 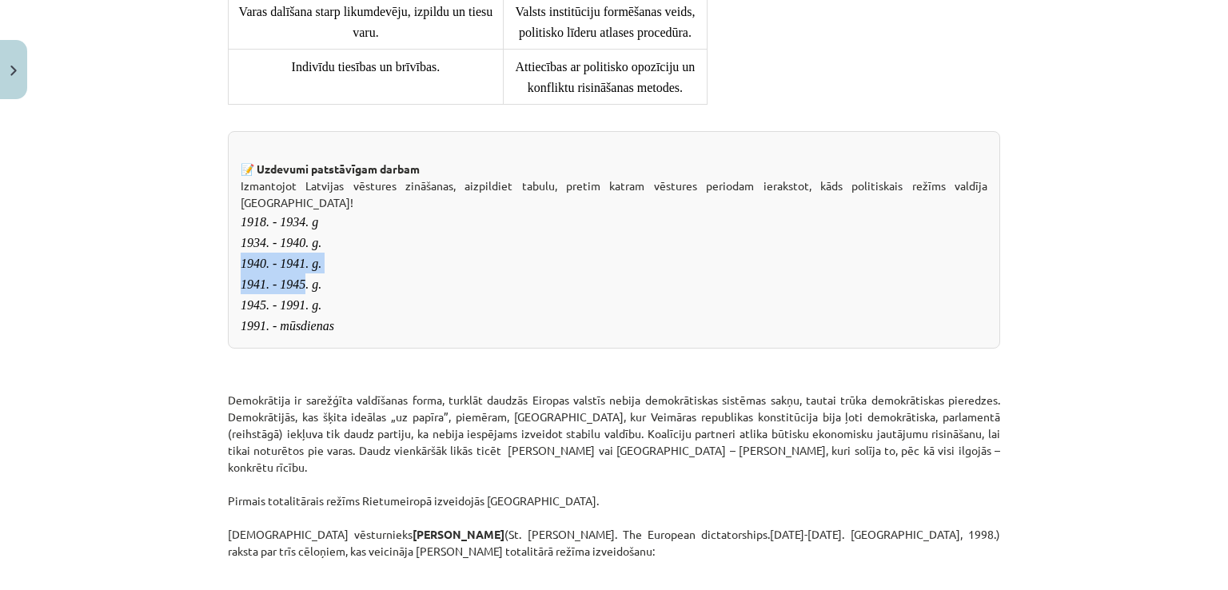 What do you see at coordinates (14, 70) in the screenshot?
I see `img: icon-close-lesson-0947bae3869378f0d4975bcd49f059093ad1ed9edebbc8119c70593378902aed.svg` at bounding box center [14, 70].